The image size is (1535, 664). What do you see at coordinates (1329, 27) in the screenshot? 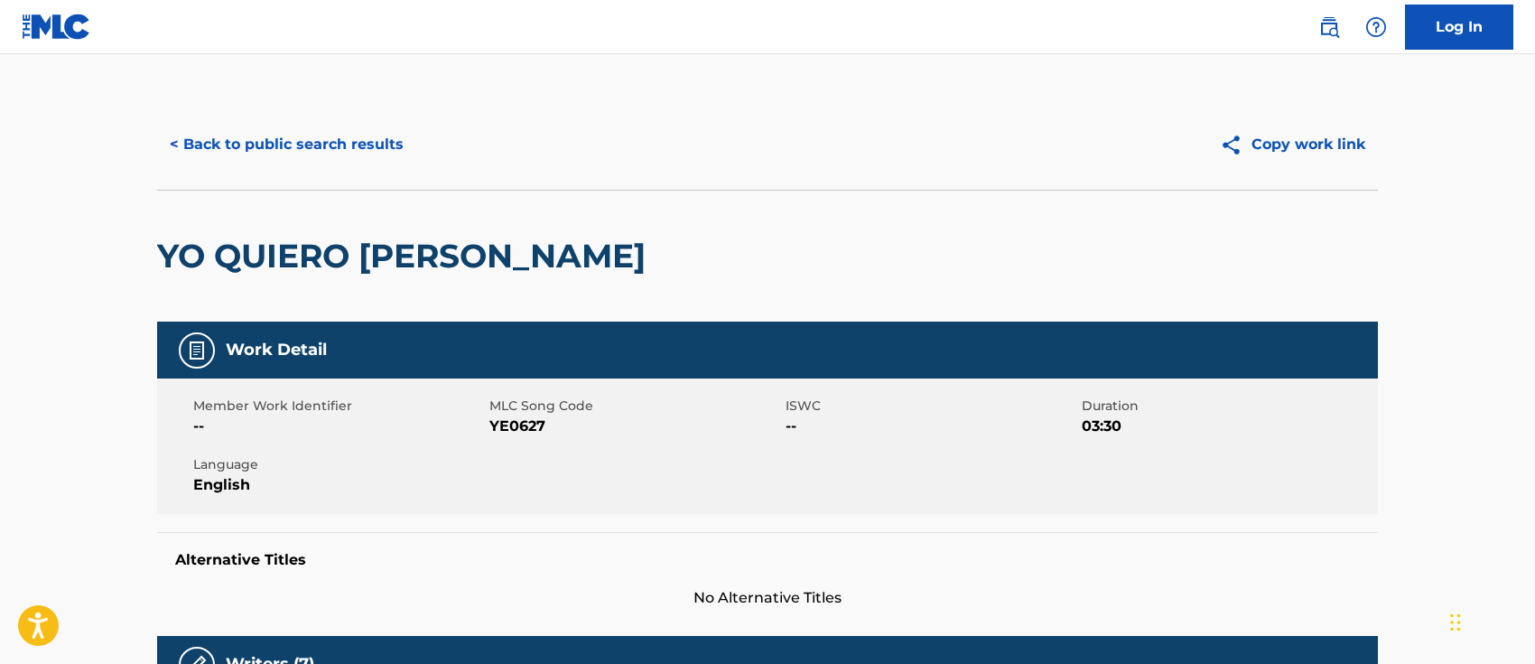
I see `a: Public Search` at bounding box center [1329, 27].